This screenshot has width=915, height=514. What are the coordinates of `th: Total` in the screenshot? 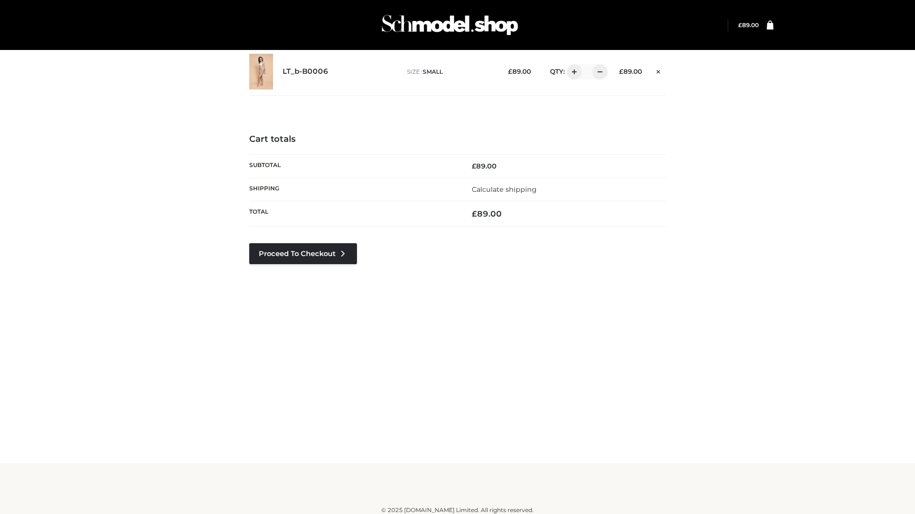 It's located at (353, 214).